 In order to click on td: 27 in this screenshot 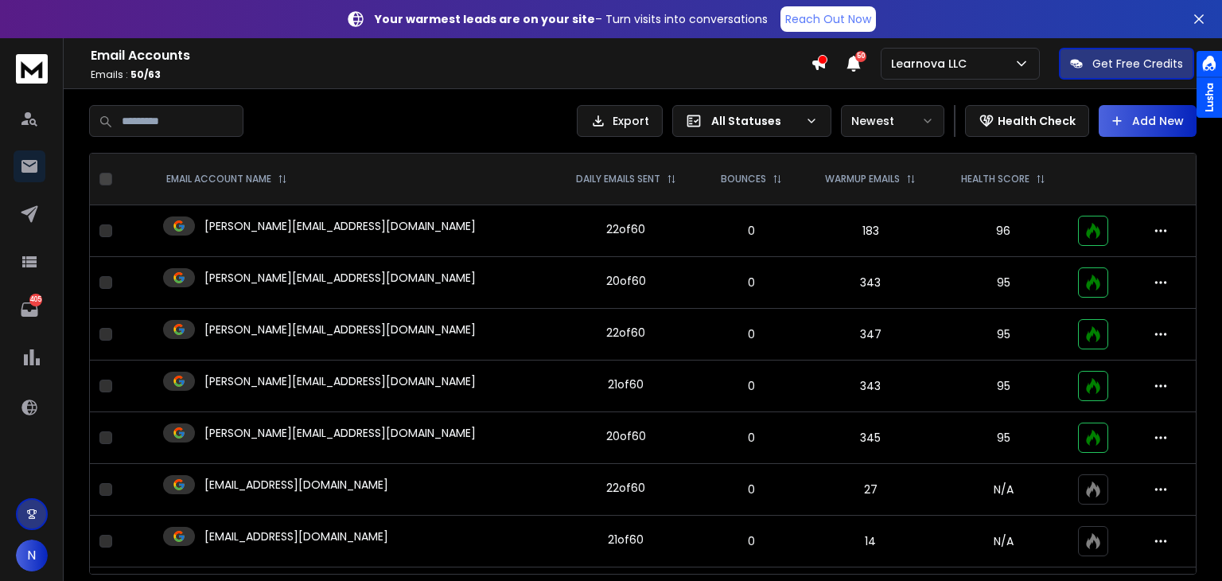, I will do `click(870, 489)`.